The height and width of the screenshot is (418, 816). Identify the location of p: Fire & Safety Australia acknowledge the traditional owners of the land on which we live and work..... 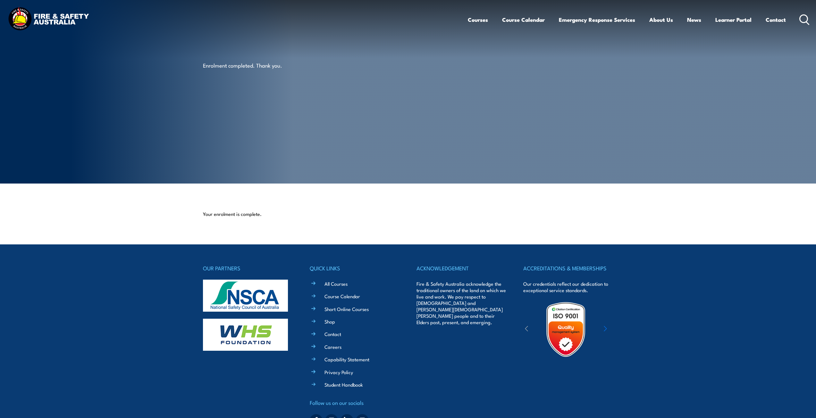
(461, 303).